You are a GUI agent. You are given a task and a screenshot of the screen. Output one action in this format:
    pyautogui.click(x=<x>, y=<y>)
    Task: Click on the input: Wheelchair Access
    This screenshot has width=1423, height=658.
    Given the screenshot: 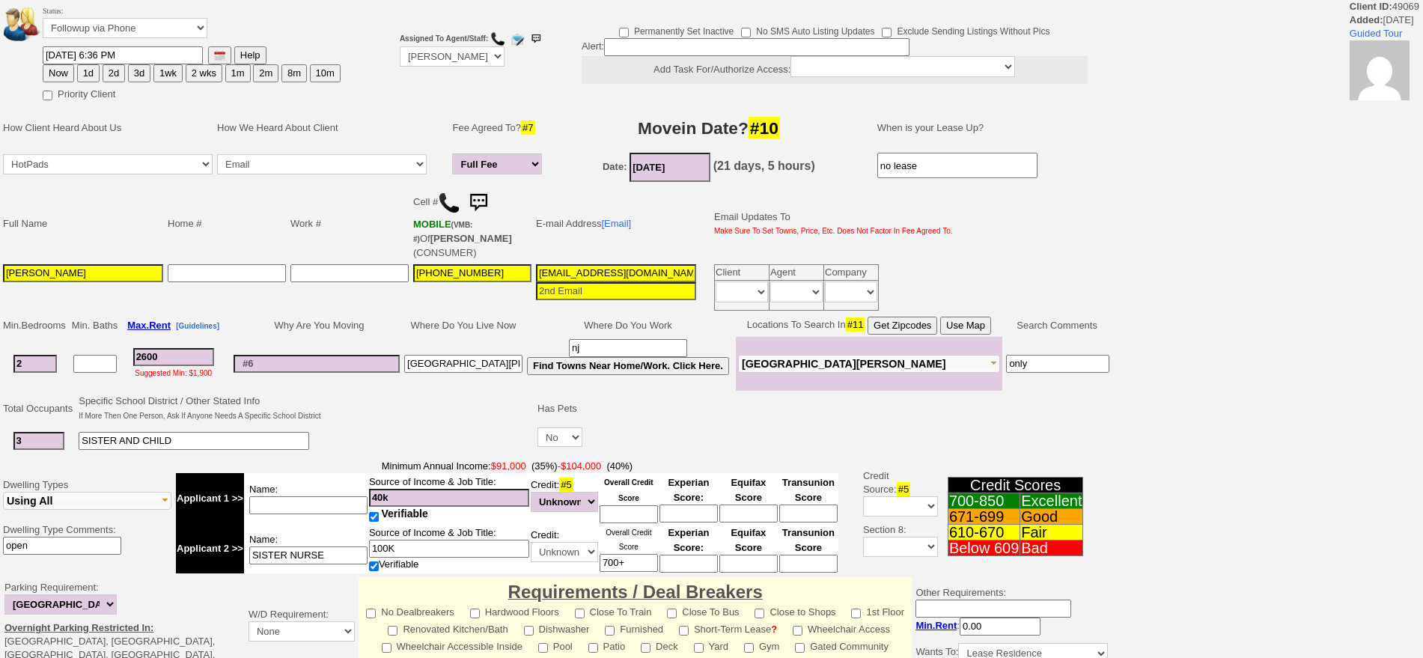 What is the action you would take?
    pyautogui.click(x=797, y=630)
    